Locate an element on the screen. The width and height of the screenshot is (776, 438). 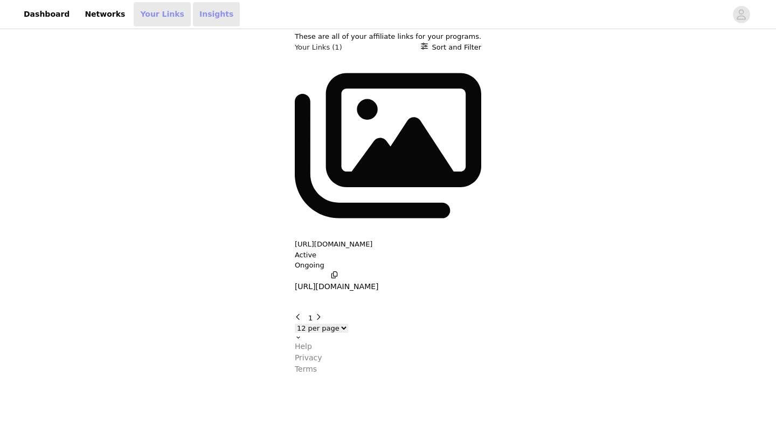
a: Your Links is located at coordinates (162, 14).